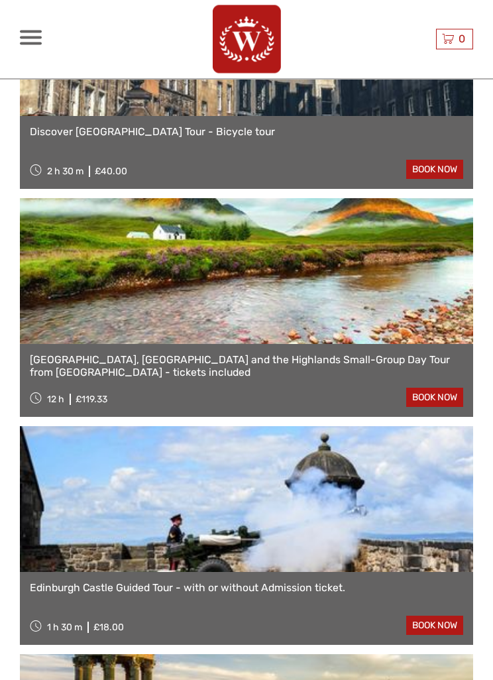 This screenshot has height=680, width=493. Describe the element at coordinates (65, 172) in the screenshot. I see `span: 2 h 30 m` at that location.